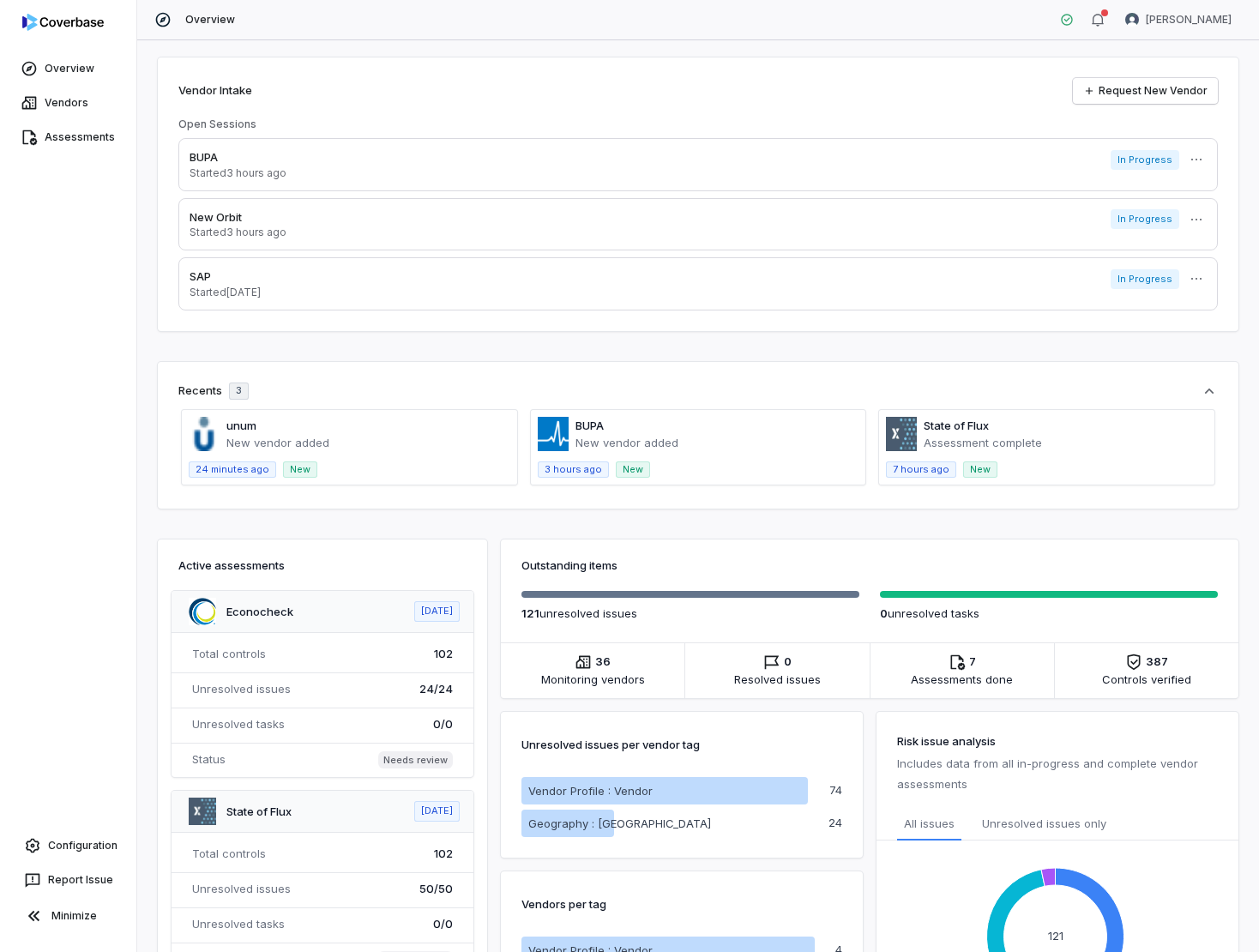  Describe the element at coordinates (564, 904) in the screenshot. I see `p: Vendors per tag` at that location.